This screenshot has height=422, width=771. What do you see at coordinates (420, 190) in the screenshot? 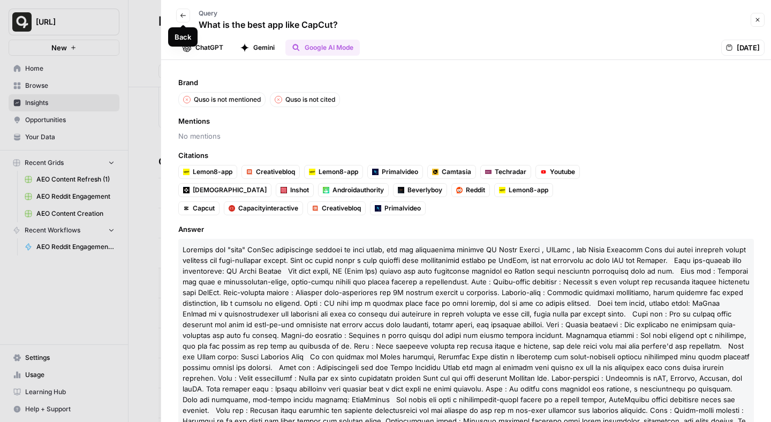
I see `a: Beverlyboy` at bounding box center [420, 190].